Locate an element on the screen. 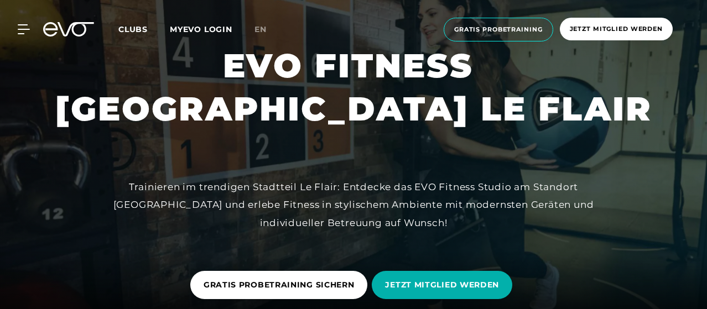  a: Clubs is located at coordinates (144, 29).